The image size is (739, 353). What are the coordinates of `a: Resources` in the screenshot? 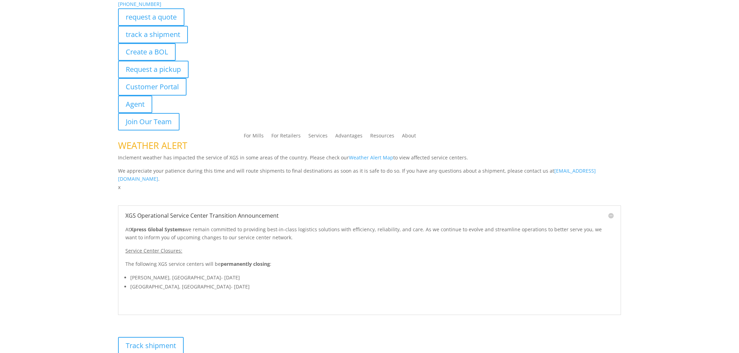 It's located at (382, 137).